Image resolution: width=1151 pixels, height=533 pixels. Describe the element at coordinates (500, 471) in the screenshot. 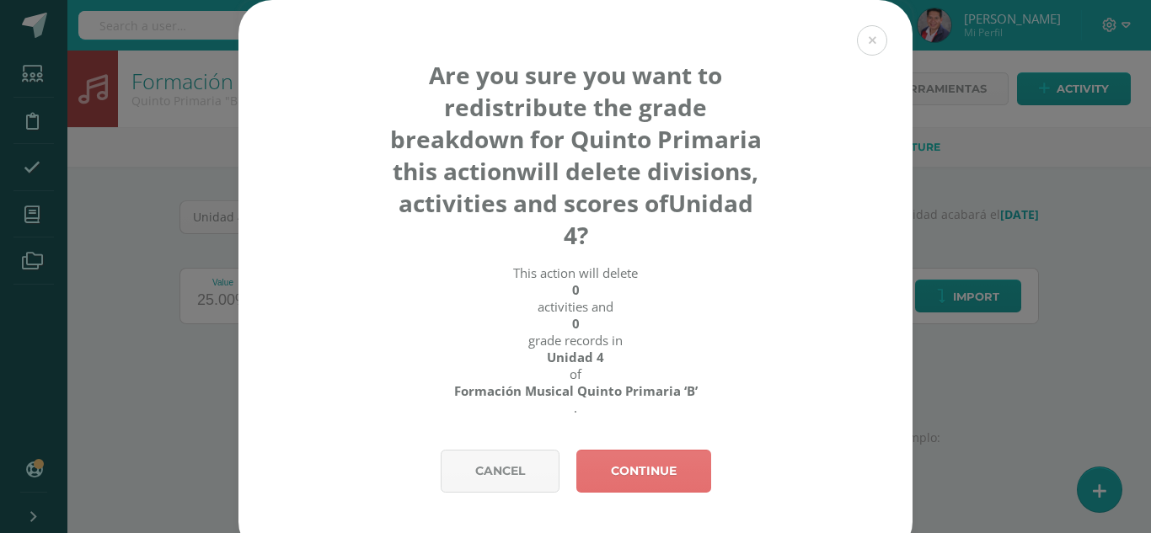

I see `a: Cancel` at that location.